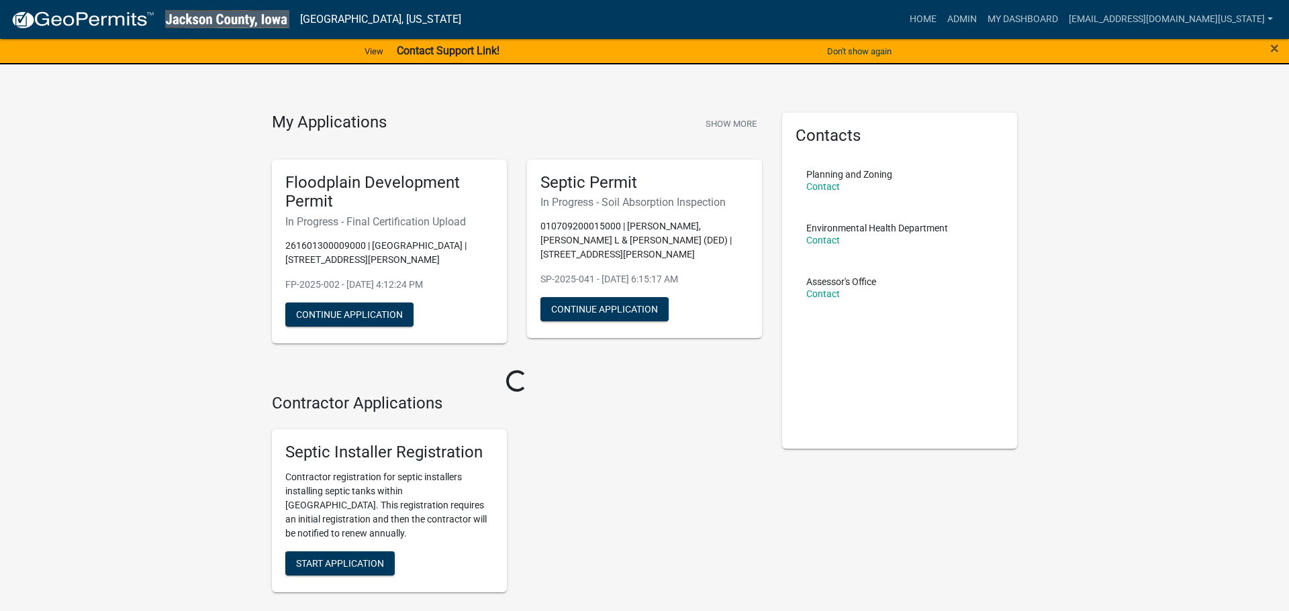 The image size is (1289, 611). Describe the element at coordinates (329, 123) in the screenshot. I see `h4: My Applications` at that location.